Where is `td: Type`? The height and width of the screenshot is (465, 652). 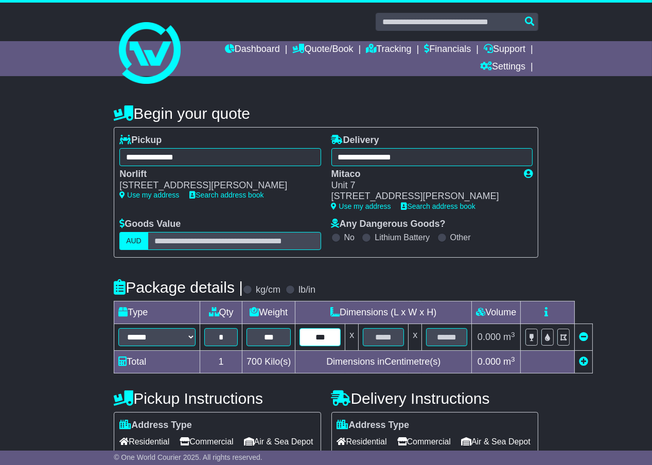 td: Type is located at coordinates (157, 313).